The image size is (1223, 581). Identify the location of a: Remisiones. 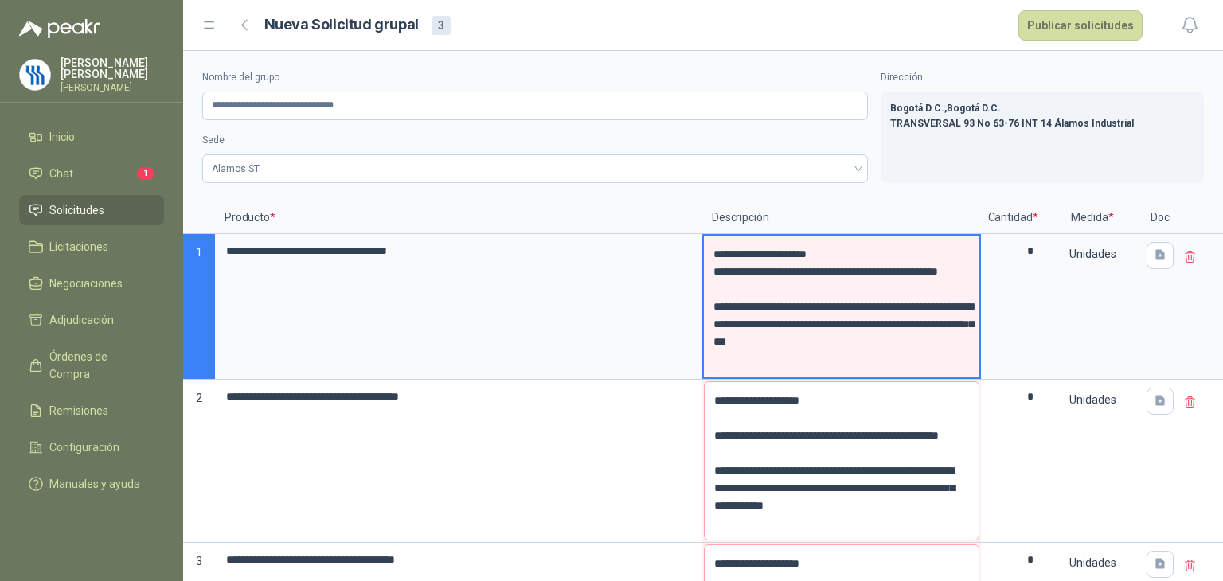
(92, 411).